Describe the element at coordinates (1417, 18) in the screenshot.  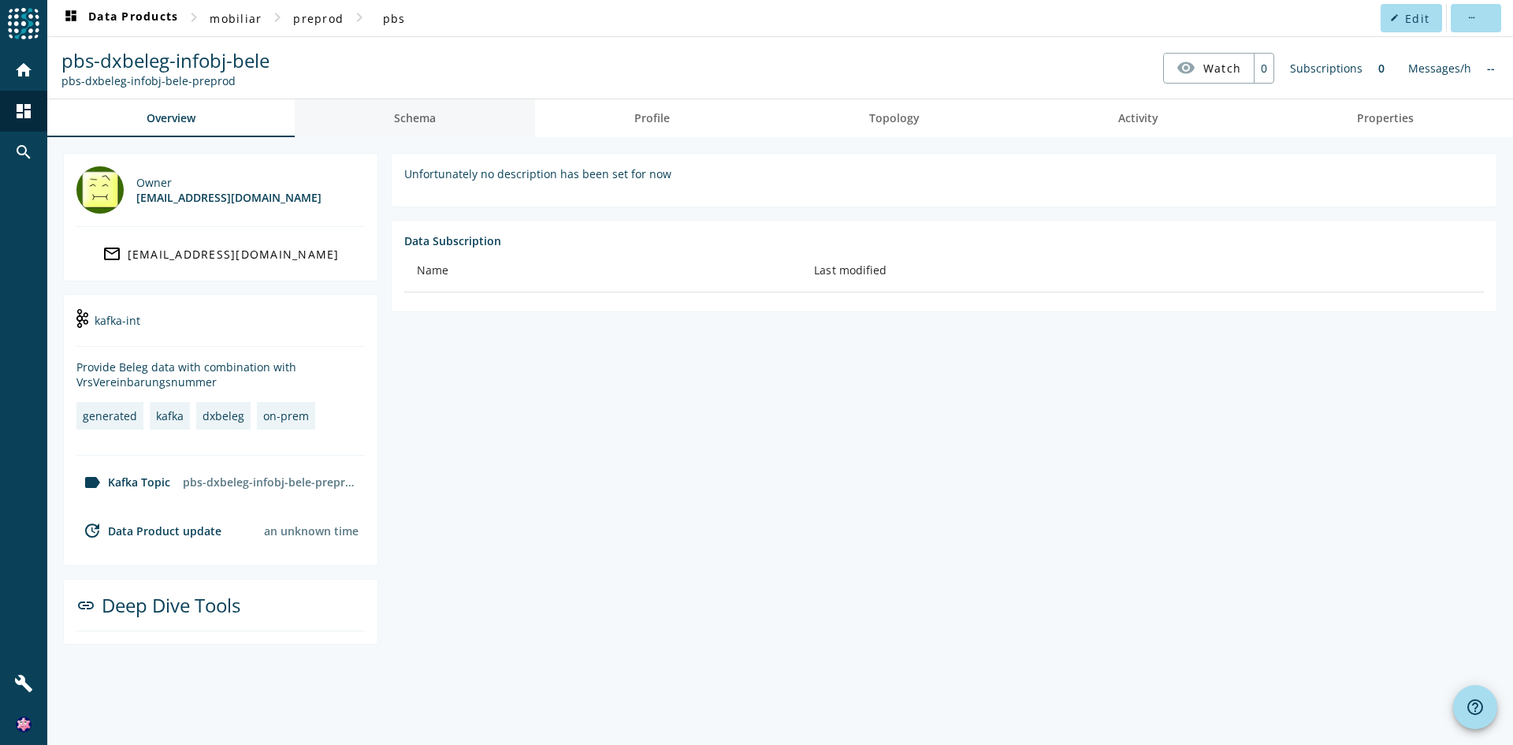
I see `span: Edit` at that location.